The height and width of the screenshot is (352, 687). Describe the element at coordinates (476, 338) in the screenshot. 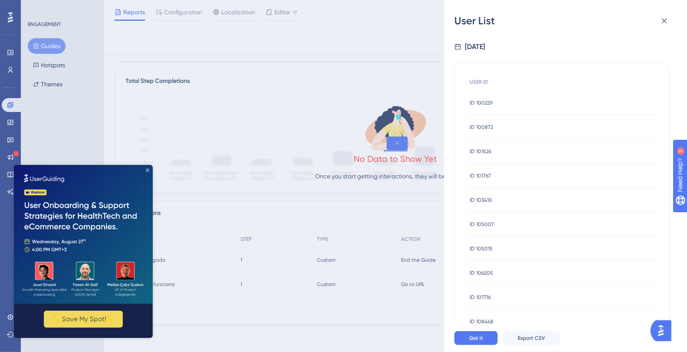

I see `button: Got it` at that location.